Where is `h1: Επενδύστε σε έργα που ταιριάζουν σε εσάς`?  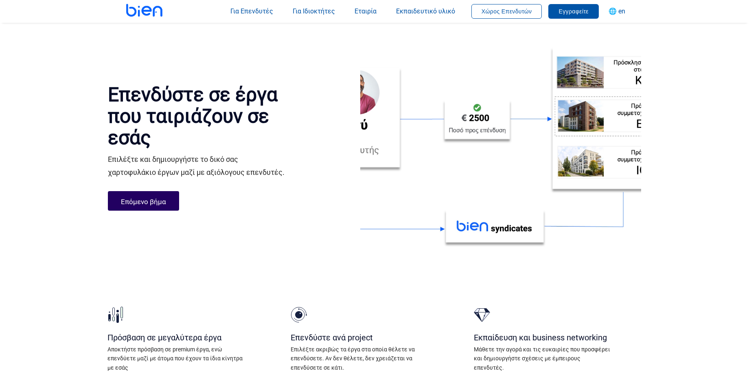
h1: Επενδύστε σε έργα που ταιριάζουν σε εσάς is located at coordinates (197, 116).